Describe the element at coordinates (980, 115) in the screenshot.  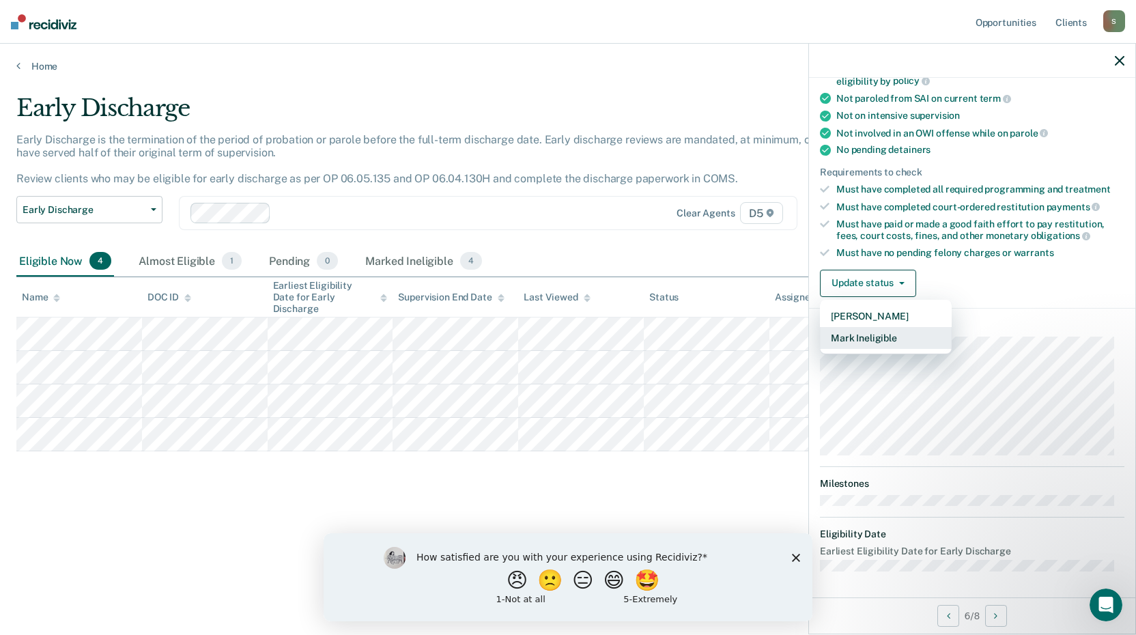
I see `div: Not on intensive` at that location.